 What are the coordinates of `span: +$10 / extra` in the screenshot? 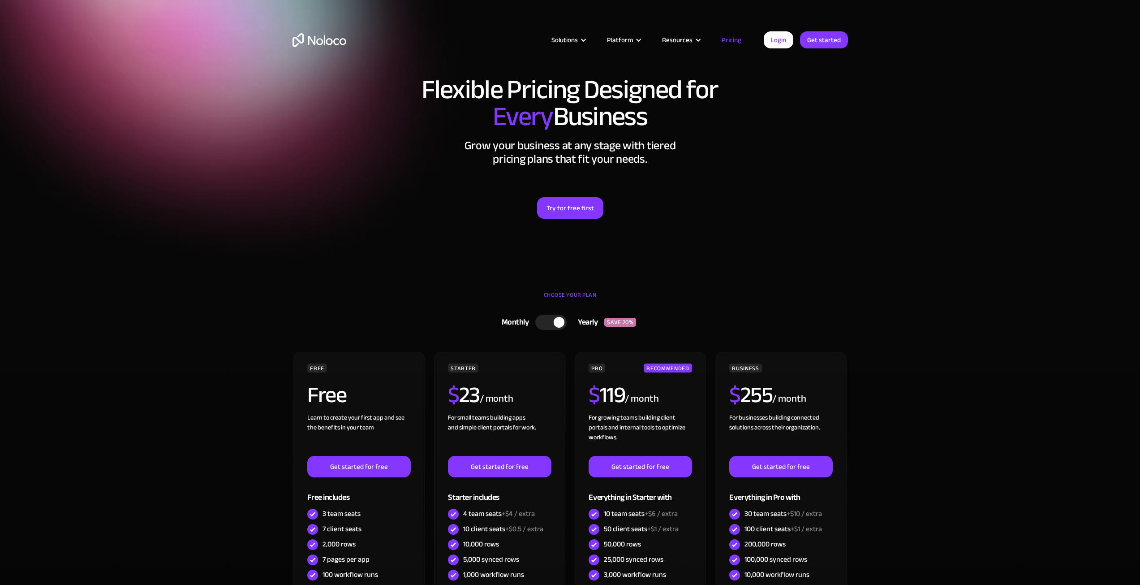 It's located at (804, 513).